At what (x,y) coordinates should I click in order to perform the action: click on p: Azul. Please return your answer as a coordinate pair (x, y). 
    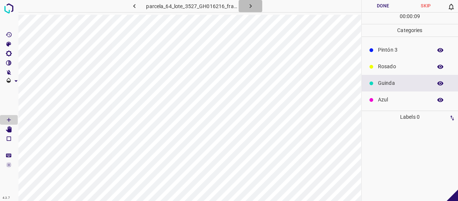
    Looking at the image, I should click on (403, 100).